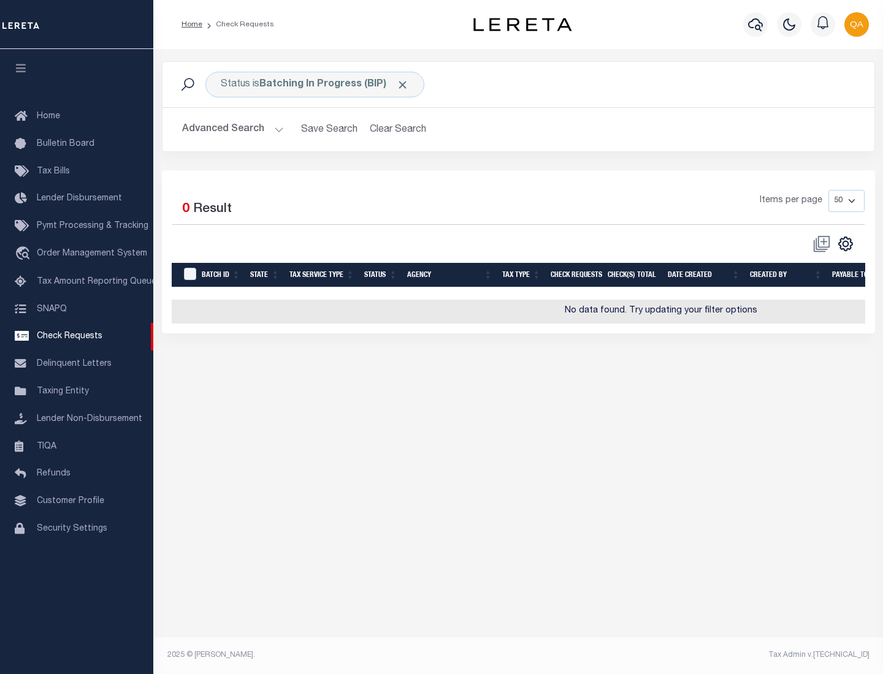 This screenshot has height=674, width=883. What do you see at coordinates (70, 501) in the screenshot?
I see `span: Customer Profile` at bounding box center [70, 501].